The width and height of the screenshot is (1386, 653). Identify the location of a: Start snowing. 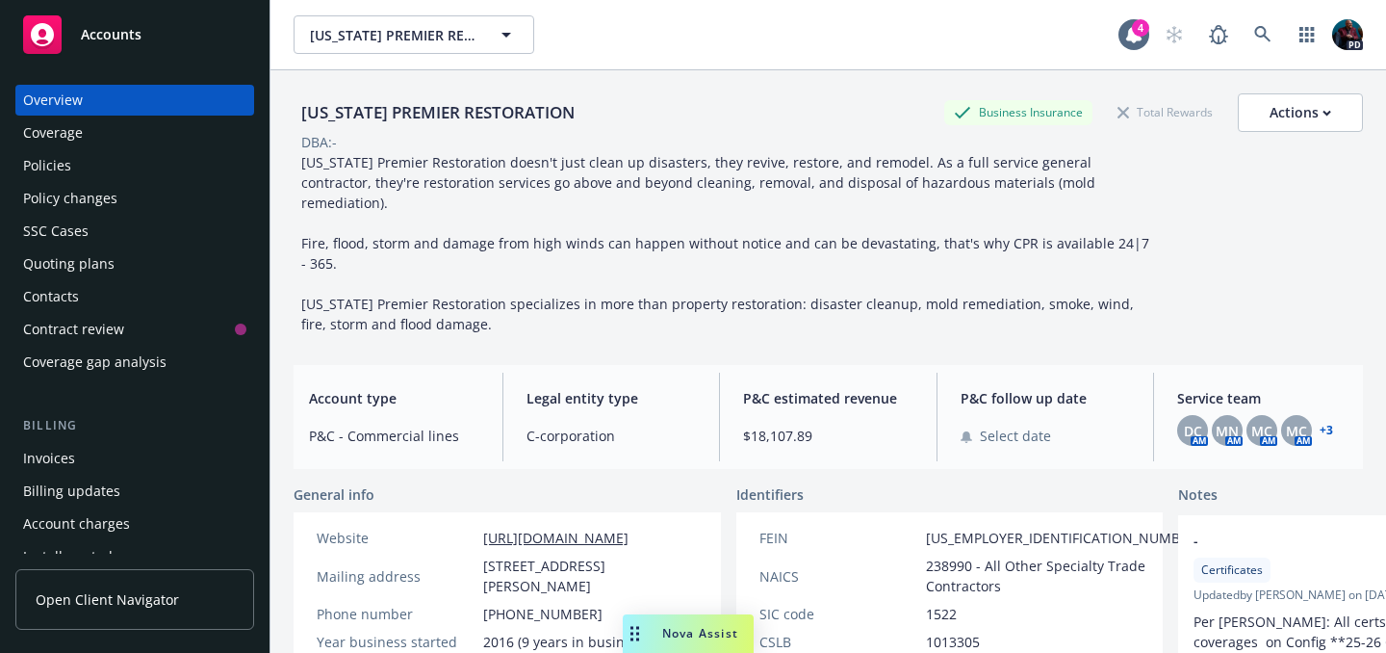
(1174, 35).